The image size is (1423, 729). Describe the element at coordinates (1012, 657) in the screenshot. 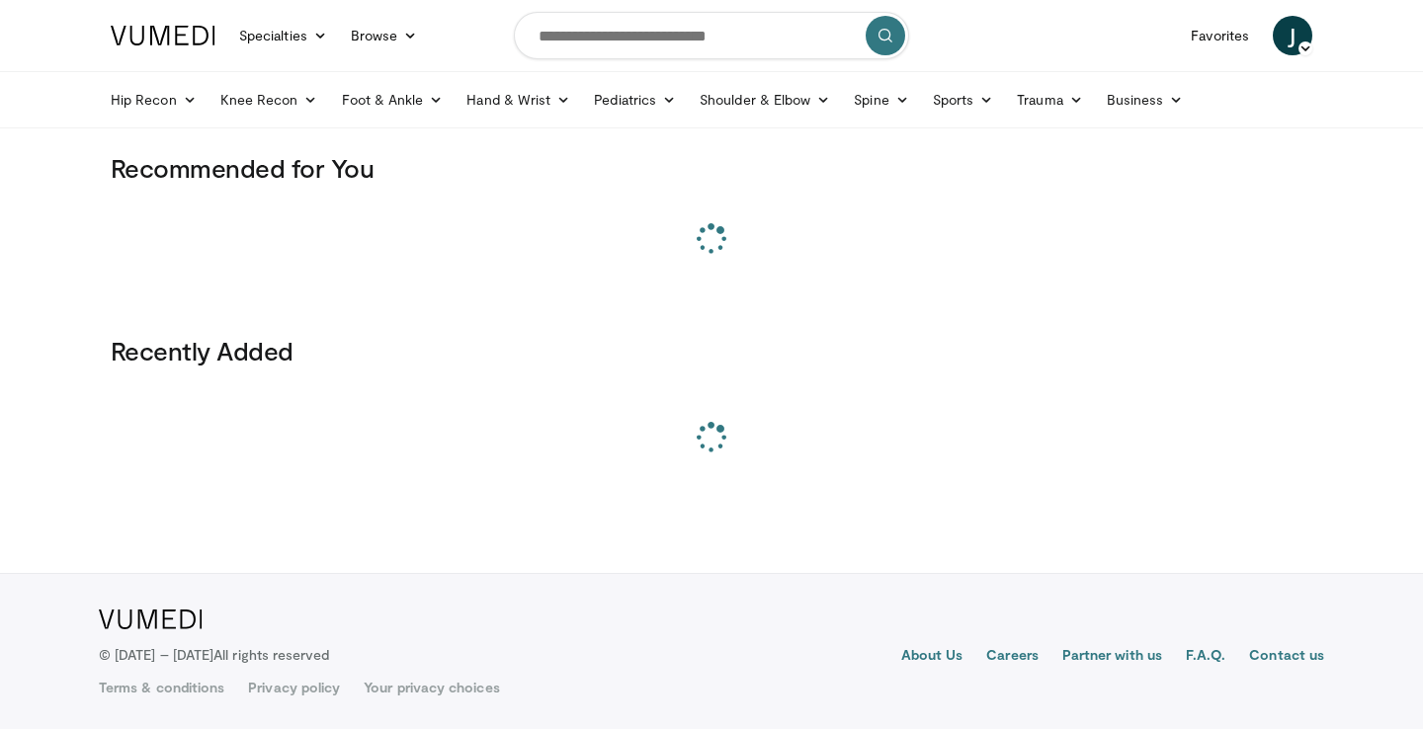

I see `a: Careers` at that location.